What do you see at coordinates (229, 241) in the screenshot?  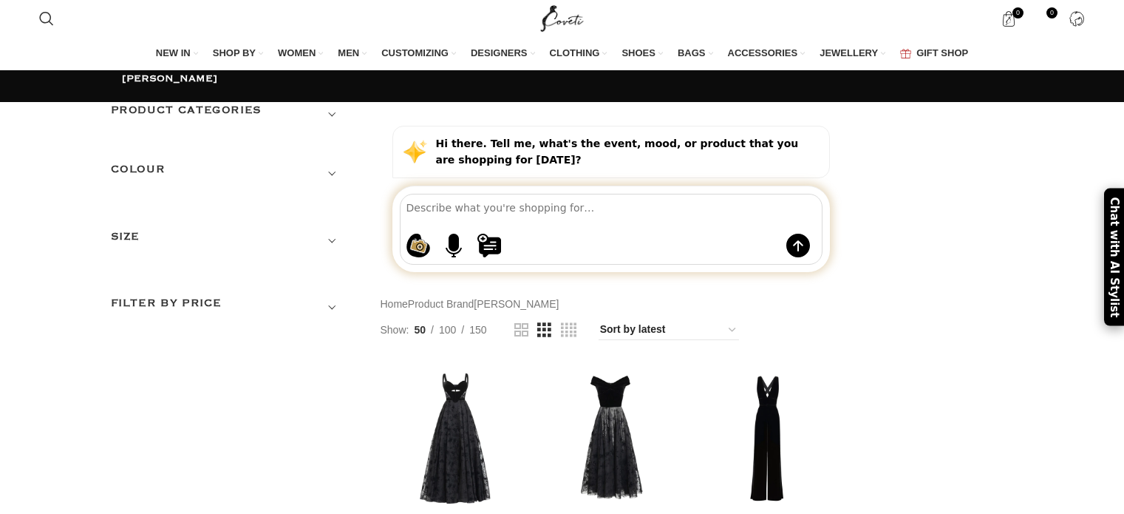 I see `h3: SIZE` at bounding box center [229, 241].